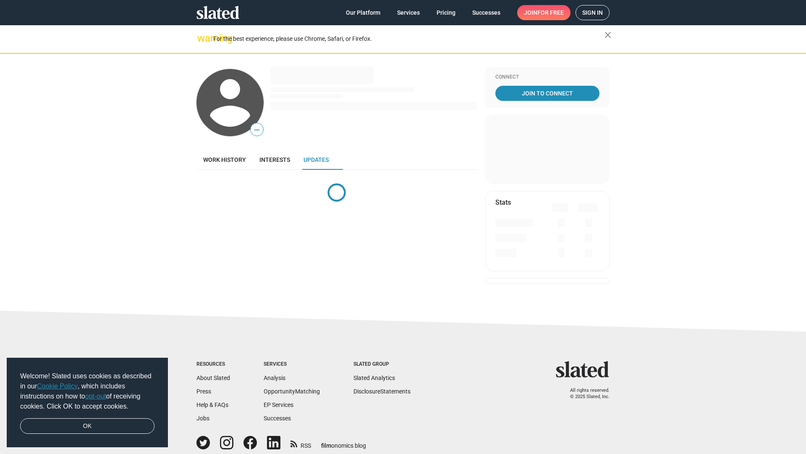 This screenshot has width=806, height=454. What do you see at coordinates (382, 364) in the screenshot?
I see `div: Slated Group` at bounding box center [382, 364].